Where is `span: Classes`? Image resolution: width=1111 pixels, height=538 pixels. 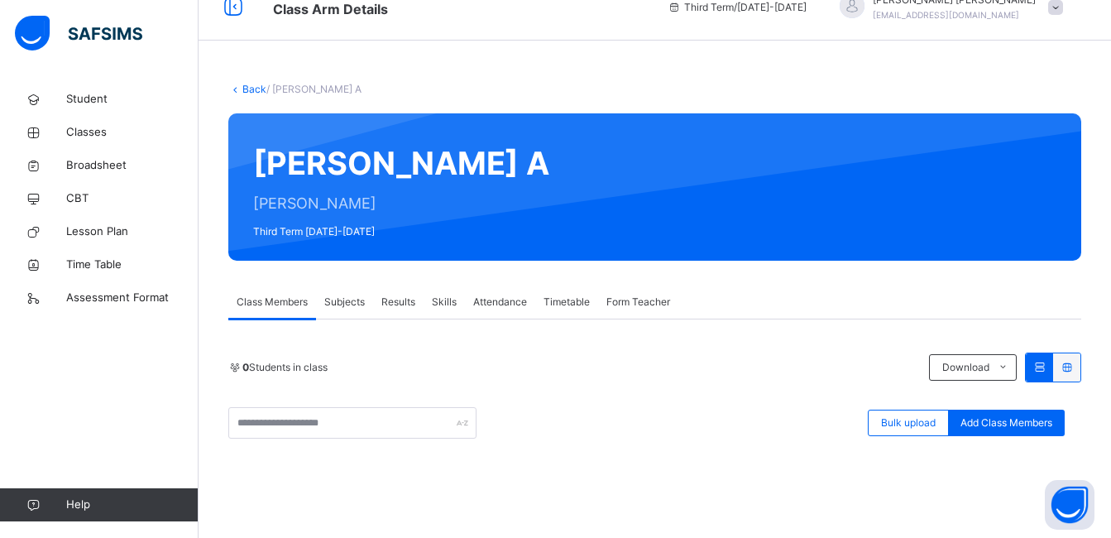 span: Classes is located at coordinates (132, 132).